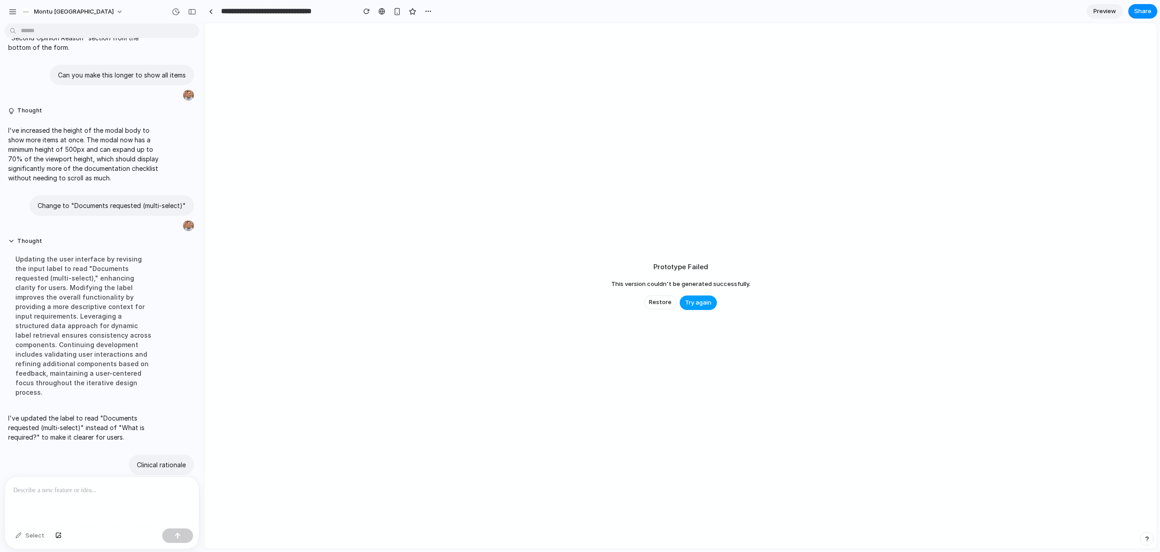  I want to click on button: Share, so click(1142, 11).